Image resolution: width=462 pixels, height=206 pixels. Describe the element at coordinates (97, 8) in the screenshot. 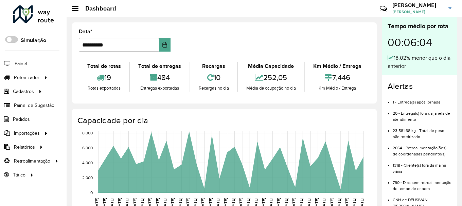

I see `h2: Dashboard` at that location.